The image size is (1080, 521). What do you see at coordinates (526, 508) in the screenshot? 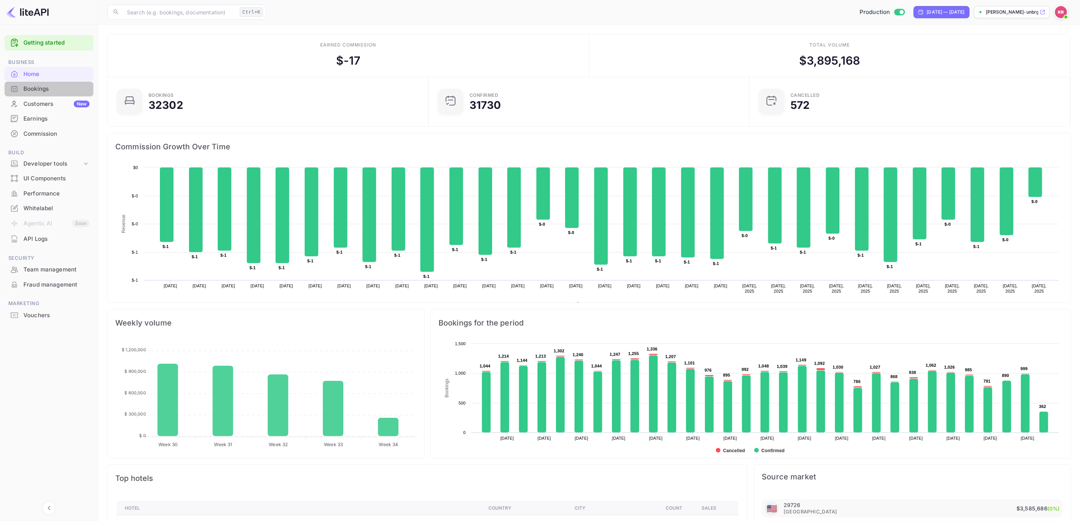
I see `th: Country` at bounding box center [526, 508].